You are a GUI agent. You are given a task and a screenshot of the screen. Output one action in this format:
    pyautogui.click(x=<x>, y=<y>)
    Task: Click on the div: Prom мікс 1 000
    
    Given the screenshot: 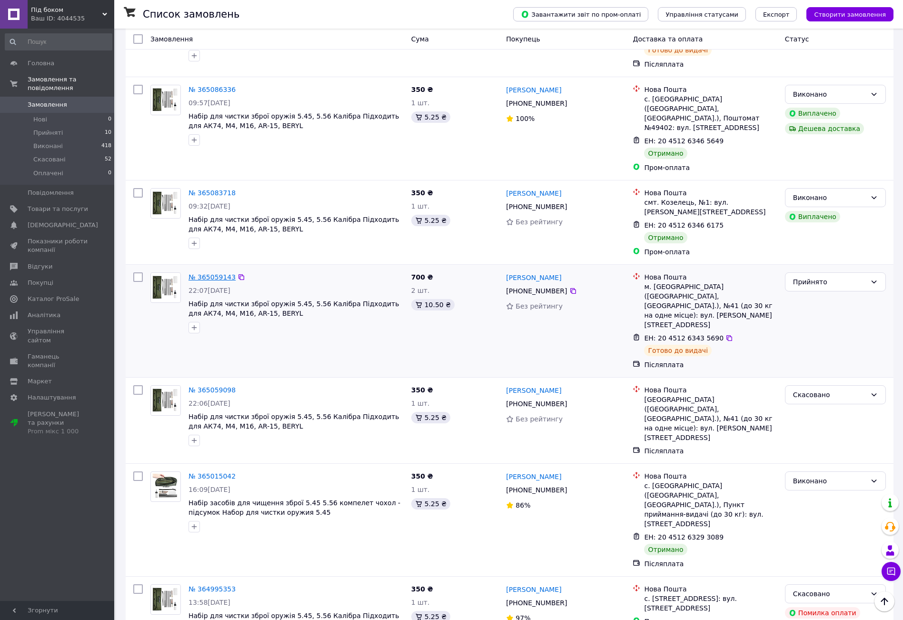 What is the action you would take?
    pyautogui.click(x=58, y=431)
    